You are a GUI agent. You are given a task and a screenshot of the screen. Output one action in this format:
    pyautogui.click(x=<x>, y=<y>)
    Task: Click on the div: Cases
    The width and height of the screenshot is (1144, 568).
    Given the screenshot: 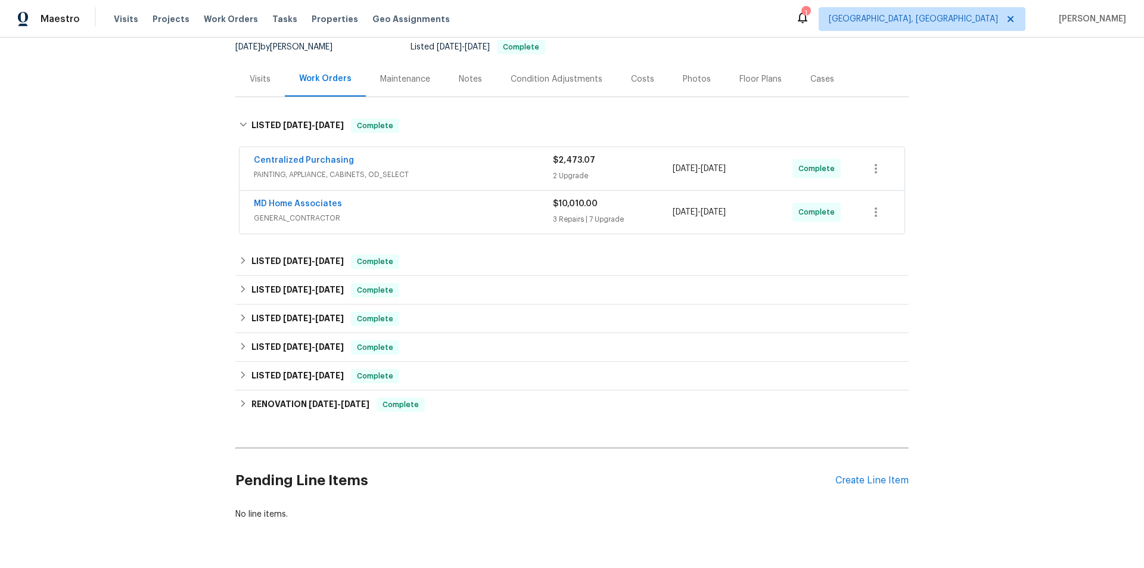 What is the action you would take?
    pyautogui.click(x=822, y=79)
    